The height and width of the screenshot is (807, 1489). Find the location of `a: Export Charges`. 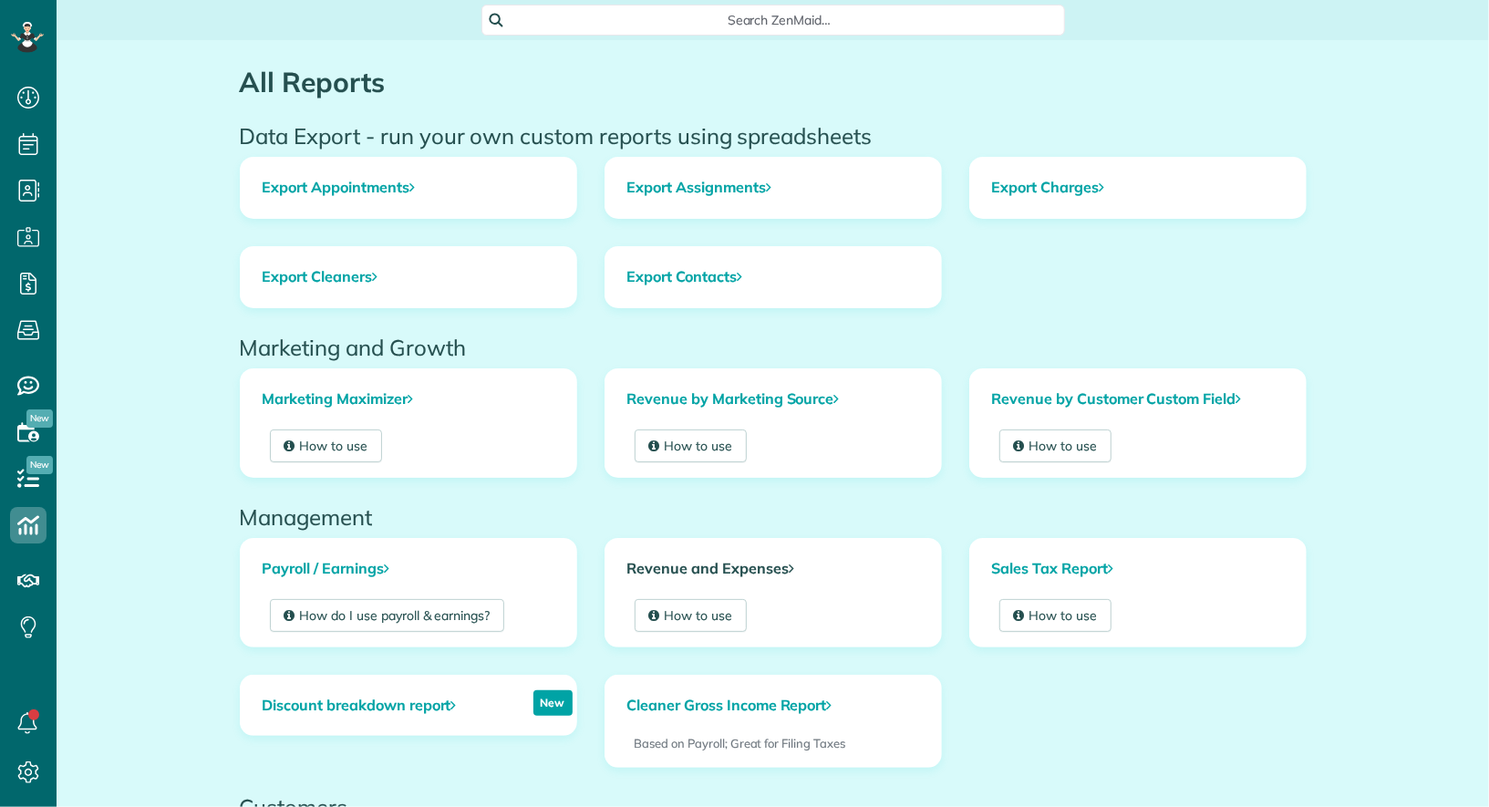

a: Export Charges is located at coordinates (1138, 188).